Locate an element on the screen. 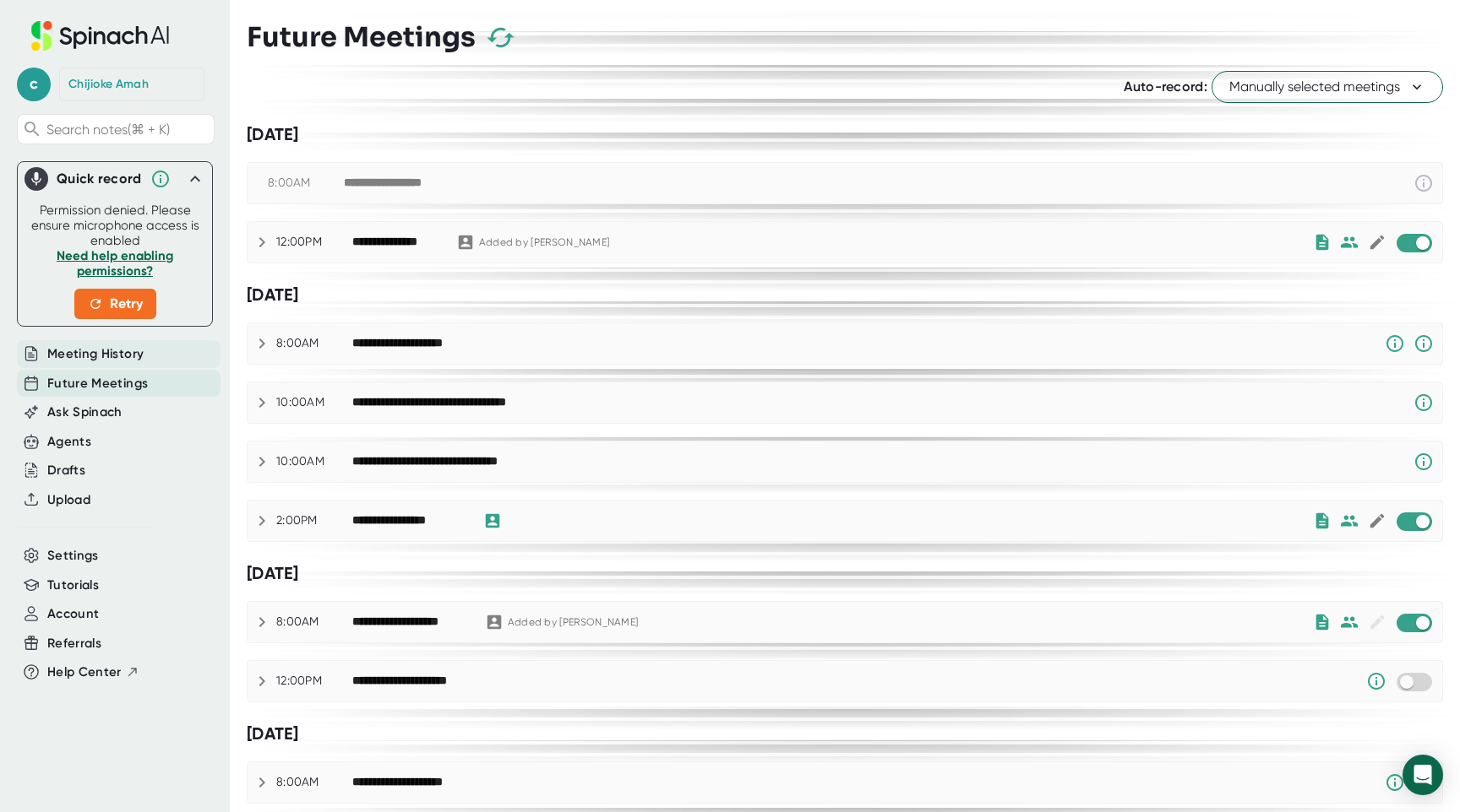 This screenshot has width=1460, height=812. span: Future Meetings is located at coordinates (97, 383).